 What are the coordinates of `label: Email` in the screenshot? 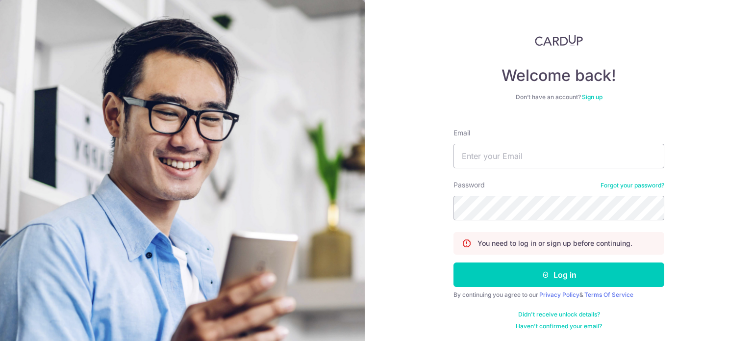 It's located at (462, 133).